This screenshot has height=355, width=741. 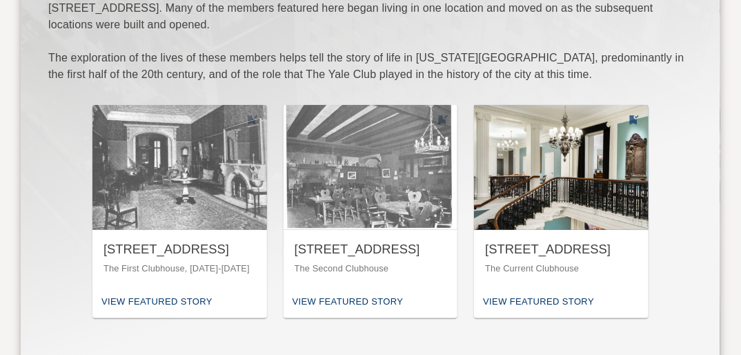 I want to click on button: Remove from Featured Stories?, so click(x=633, y=120).